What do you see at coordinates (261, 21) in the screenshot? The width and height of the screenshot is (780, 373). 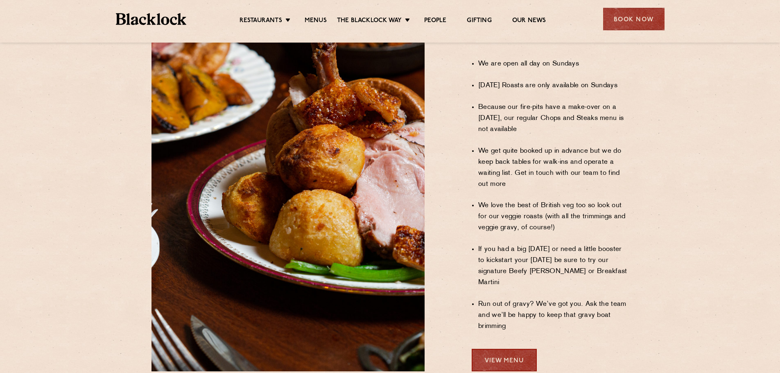 I see `a: Restaurants` at bounding box center [261, 21].